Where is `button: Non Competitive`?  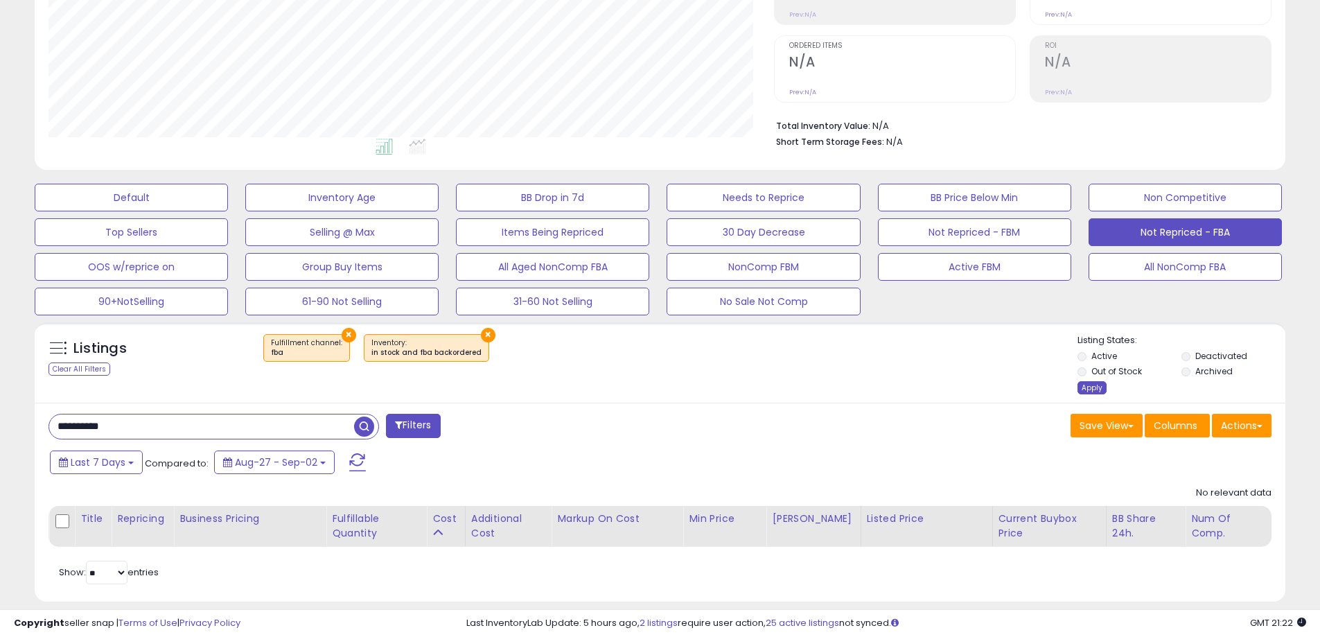 button: Non Competitive is located at coordinates (1184, 197).